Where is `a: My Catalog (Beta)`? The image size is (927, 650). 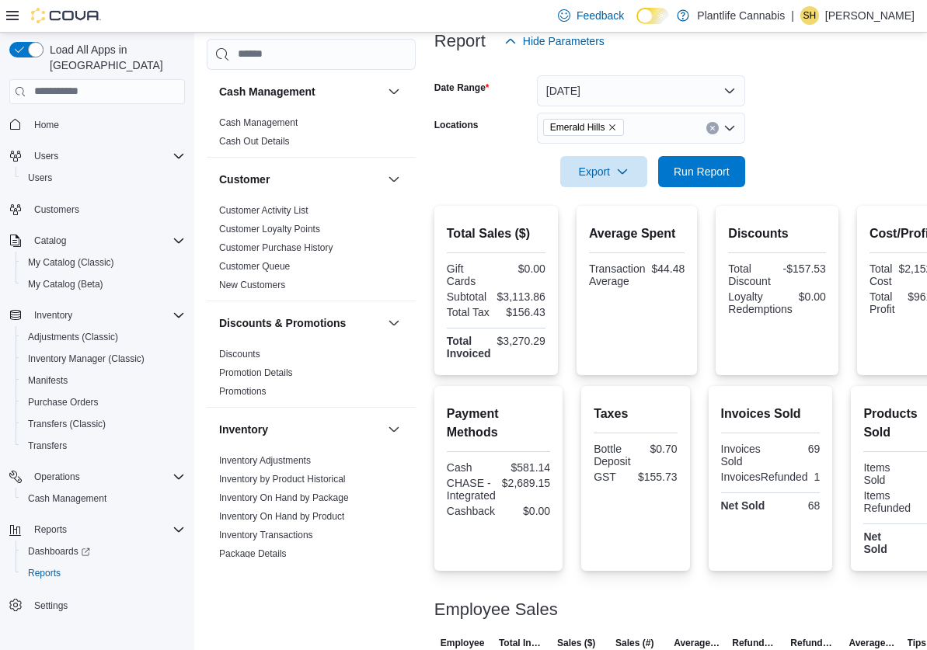
a: My Catalog (Beta) is located at coordinates (65, 284).